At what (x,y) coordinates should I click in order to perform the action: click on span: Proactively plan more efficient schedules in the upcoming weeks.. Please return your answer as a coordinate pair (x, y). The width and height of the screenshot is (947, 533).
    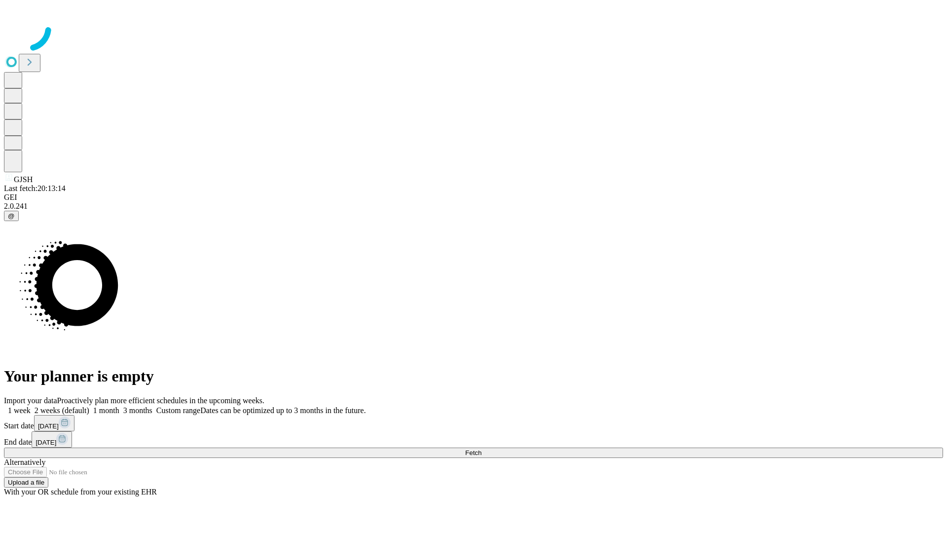
    Looking at the image, I should click on (161, 400).